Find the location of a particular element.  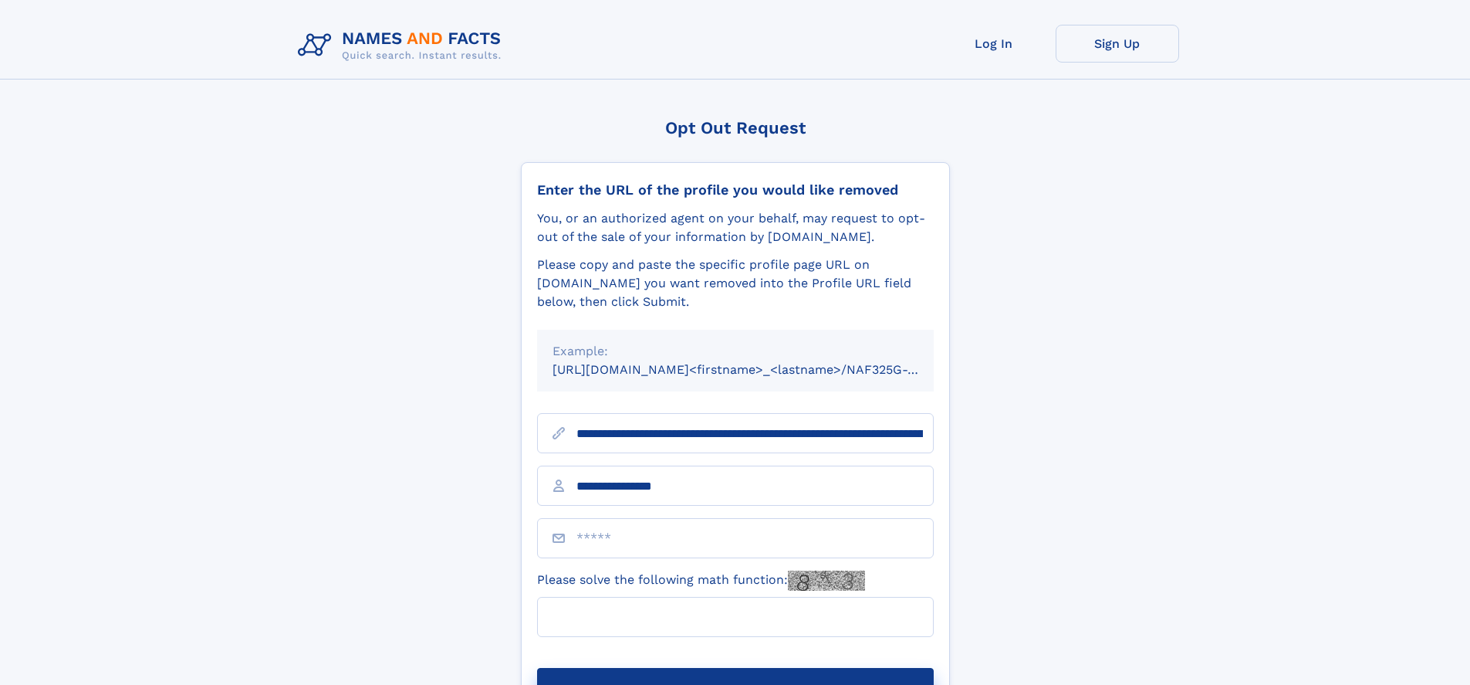

label: Please solve the following math function: is located at coordinates (701, 580).